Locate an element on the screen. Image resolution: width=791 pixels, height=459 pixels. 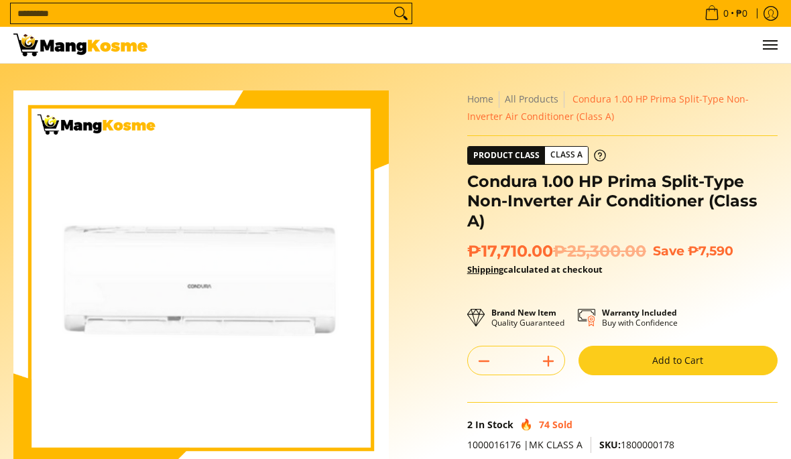
strong: Warranty Included is located at coordinates (639, 312).